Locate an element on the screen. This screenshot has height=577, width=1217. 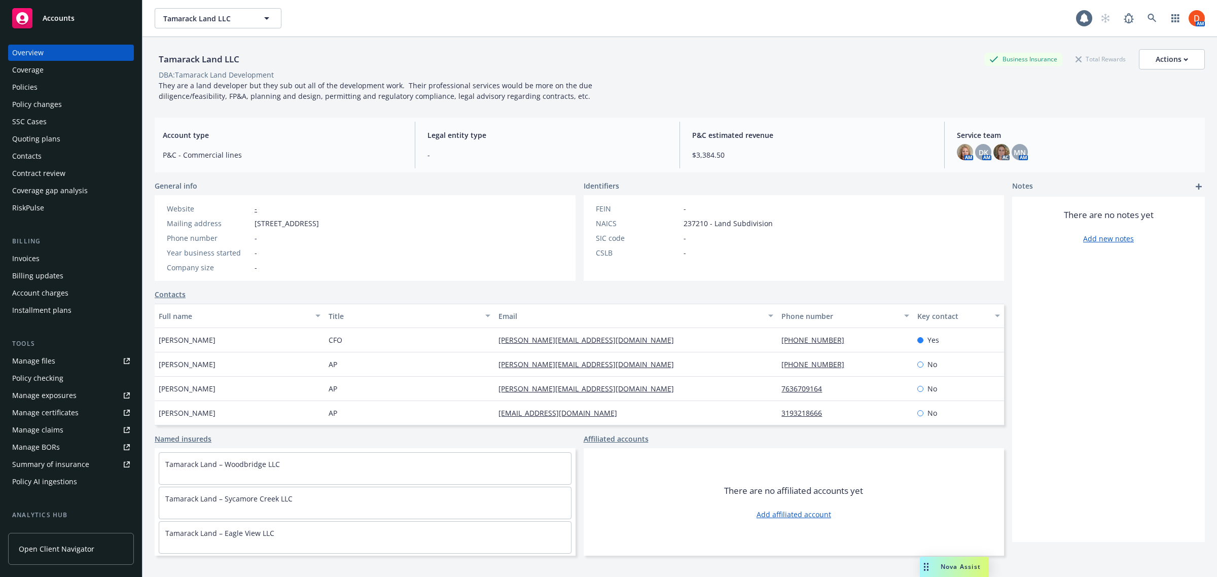
div: Policy changes is located at coordinates (37, 104).